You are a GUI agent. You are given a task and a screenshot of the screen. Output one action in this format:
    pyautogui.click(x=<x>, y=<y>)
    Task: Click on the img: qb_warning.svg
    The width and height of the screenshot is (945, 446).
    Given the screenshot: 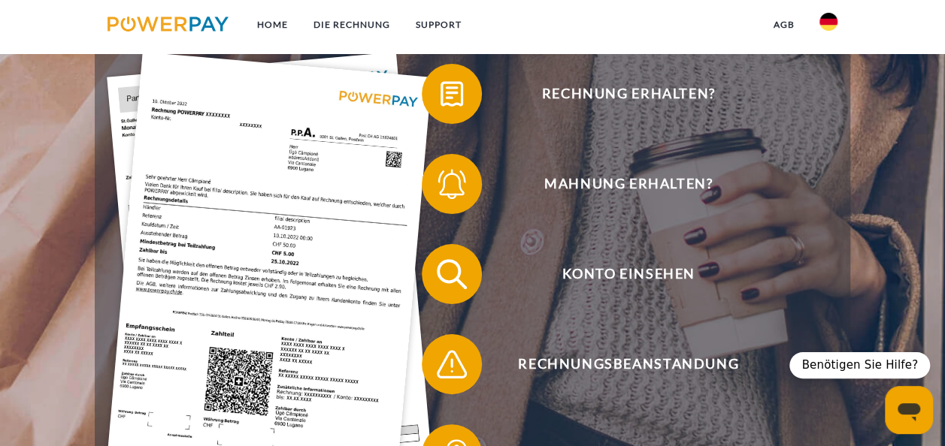 What is the action you would take?
    pyautogui.click(x=452, y=364)
    